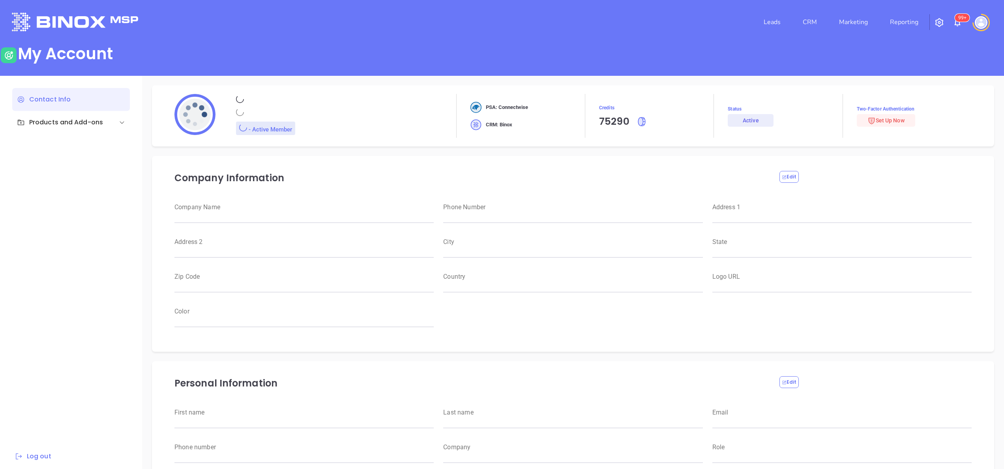  I want to click on span: Set Up Now, so click(886, 120).